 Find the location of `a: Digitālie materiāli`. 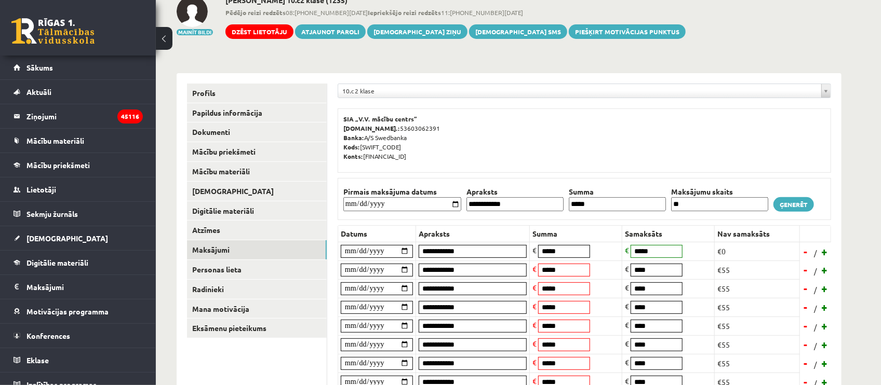

a: Digitālie materiāli is located at coordinates (257, 211).